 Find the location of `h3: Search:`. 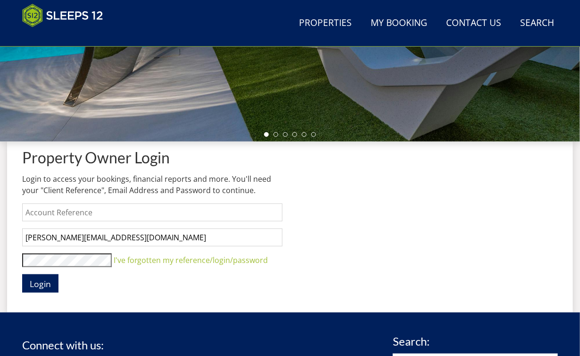

h3: Search: is located at coordinates (475, 341).